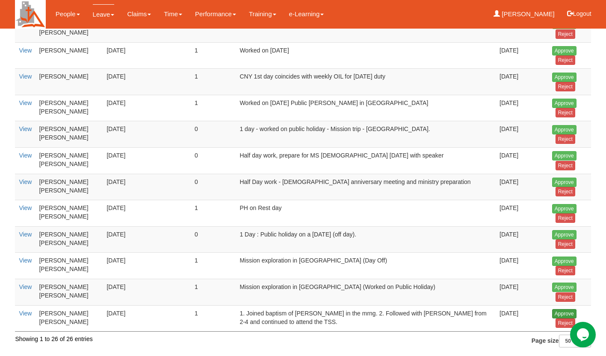 The width and height of the screenshot is (606, 356). Describe the element at coordinates (262, 14) in the screenshot. I see `a: Training` at that location.